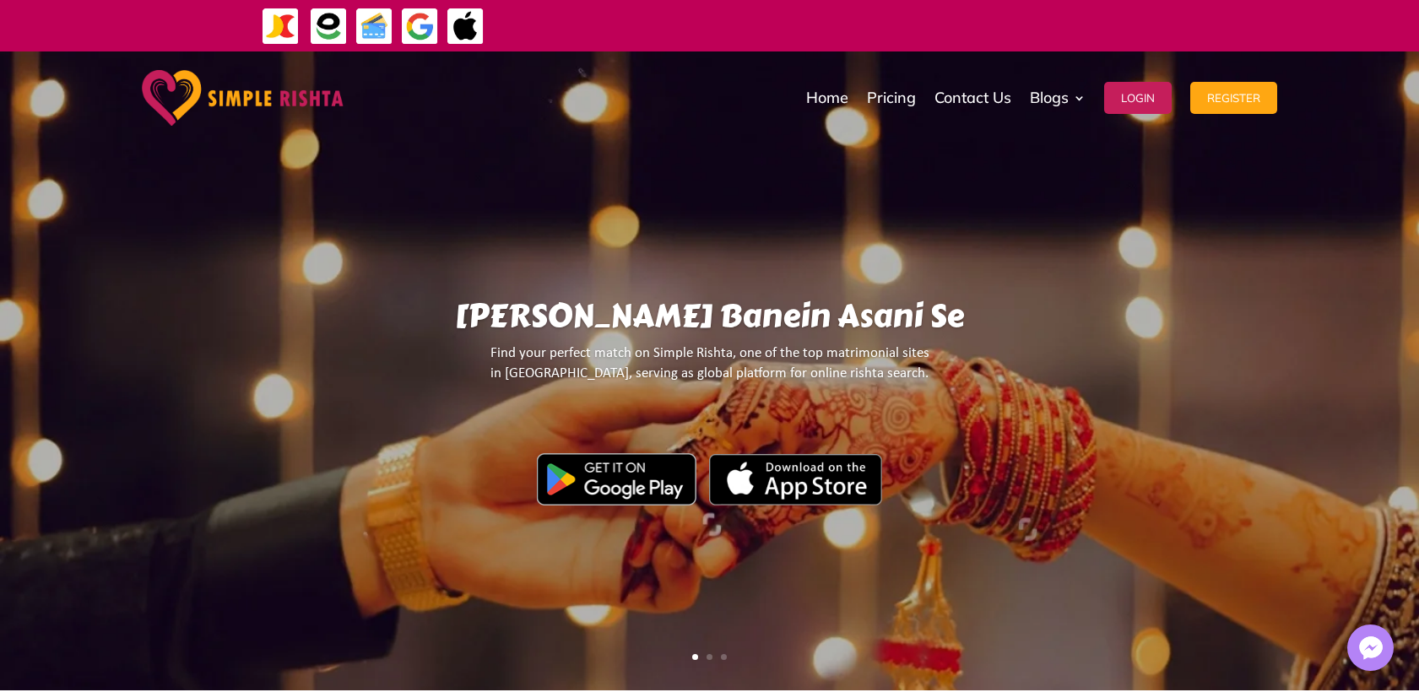  What do you see at coordinates (465, 26) in the screenshot?
I see `img: ApplePay-icon` at bounding box center [465, 26].